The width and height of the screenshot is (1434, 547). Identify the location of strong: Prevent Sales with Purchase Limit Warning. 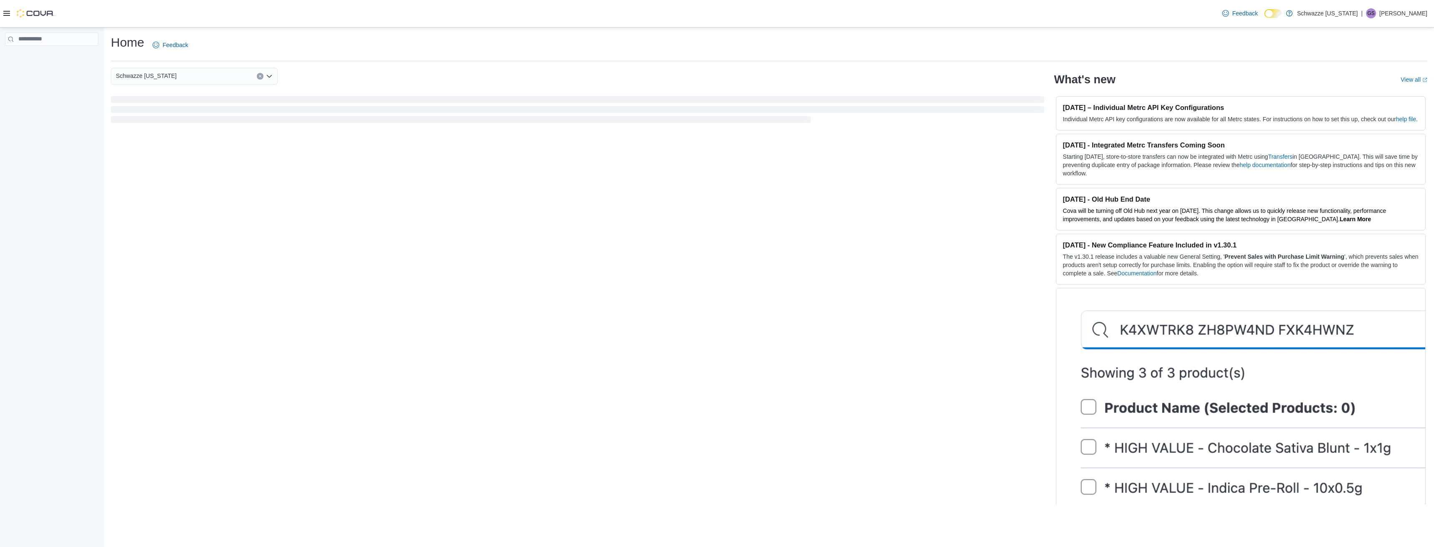
(1285, 257).